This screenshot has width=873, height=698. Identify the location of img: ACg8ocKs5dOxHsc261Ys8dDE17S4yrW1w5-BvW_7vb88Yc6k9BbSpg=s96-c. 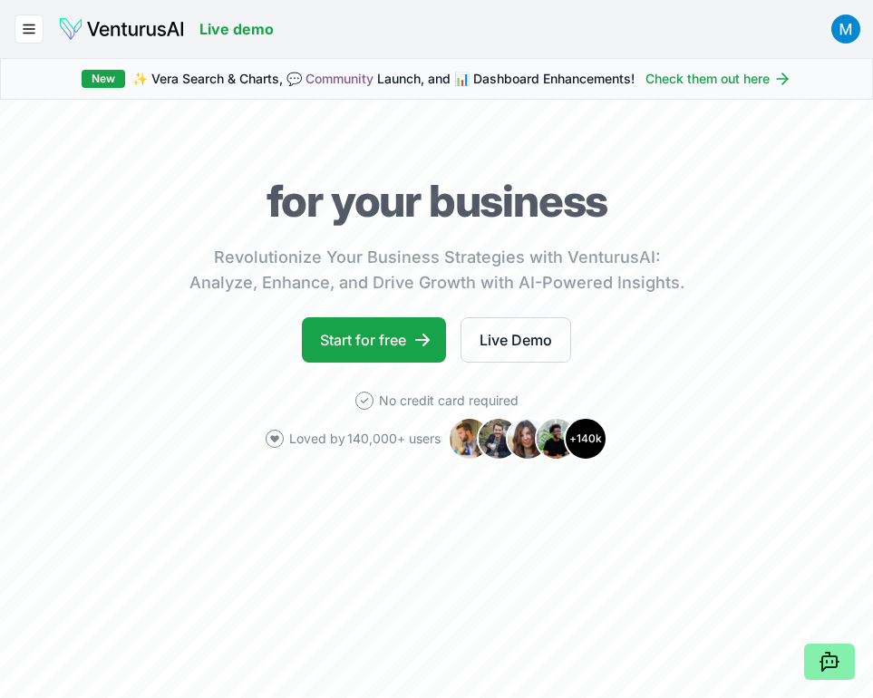
(846, 29).